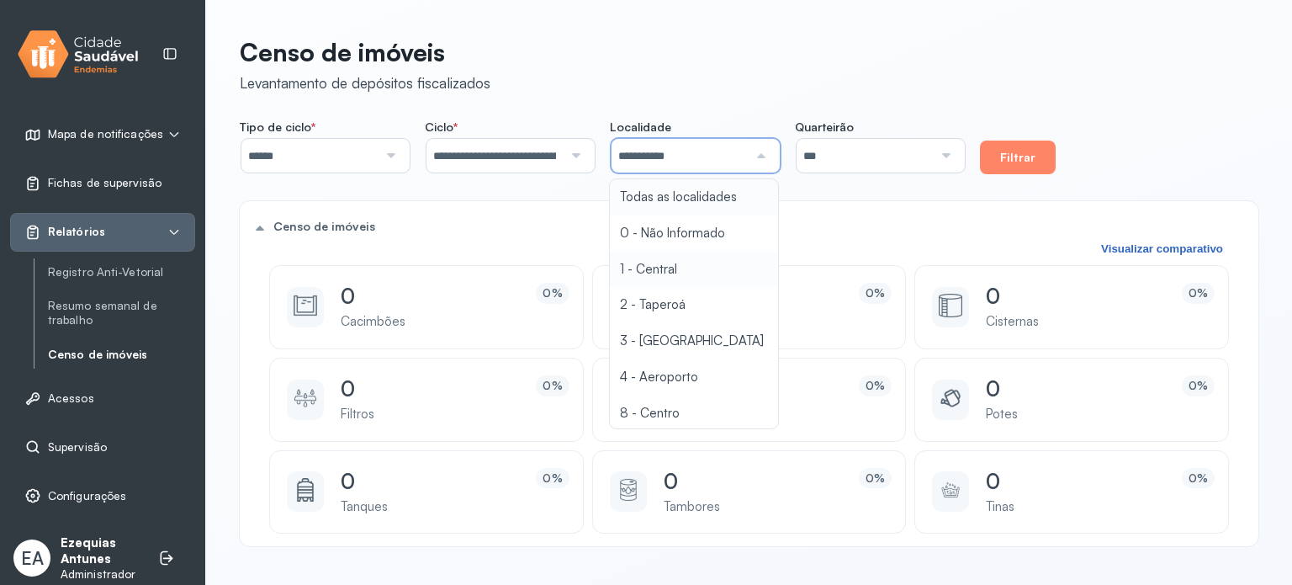 The image size is (1292, 585). What do you see at coordinates (441, 127) in the screenshot?
I see `span: Ciclo` at bounding box center [441, 127].